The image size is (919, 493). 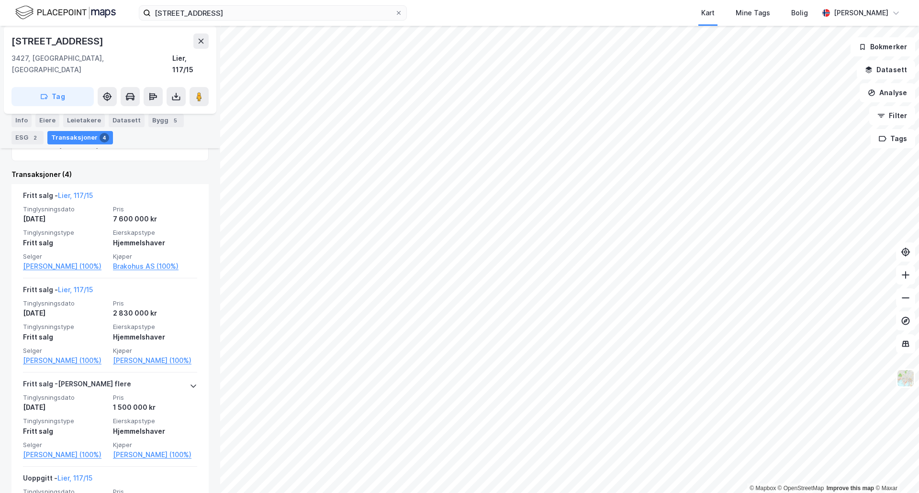 What do you see at coordinates (35, 138) in the screenshot?
I see `div: 2` at bounding box center [35, 138].